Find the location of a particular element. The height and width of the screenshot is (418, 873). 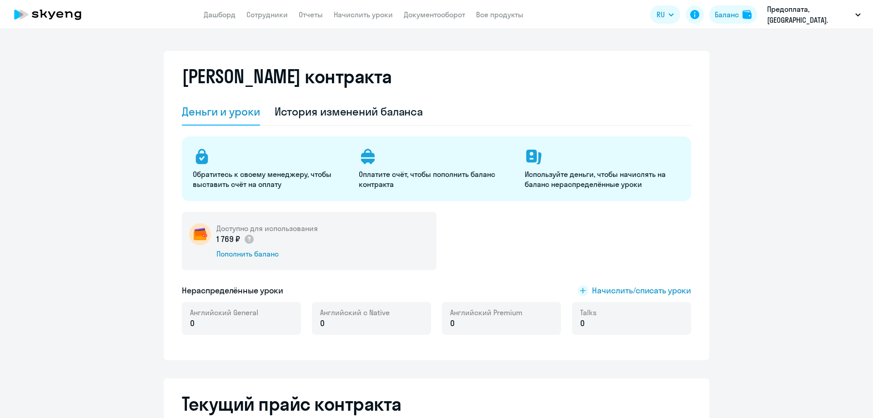

div: История изменений баланса is located at coordinates (349, 111).